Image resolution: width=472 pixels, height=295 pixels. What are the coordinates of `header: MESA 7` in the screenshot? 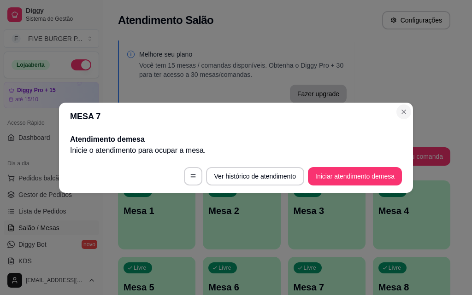 It's located at (236, 117).